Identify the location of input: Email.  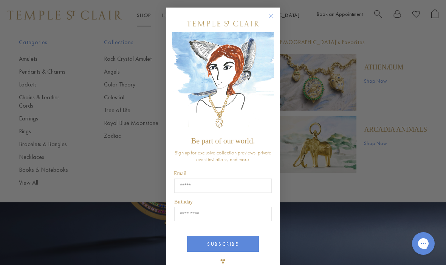
(223, 186).